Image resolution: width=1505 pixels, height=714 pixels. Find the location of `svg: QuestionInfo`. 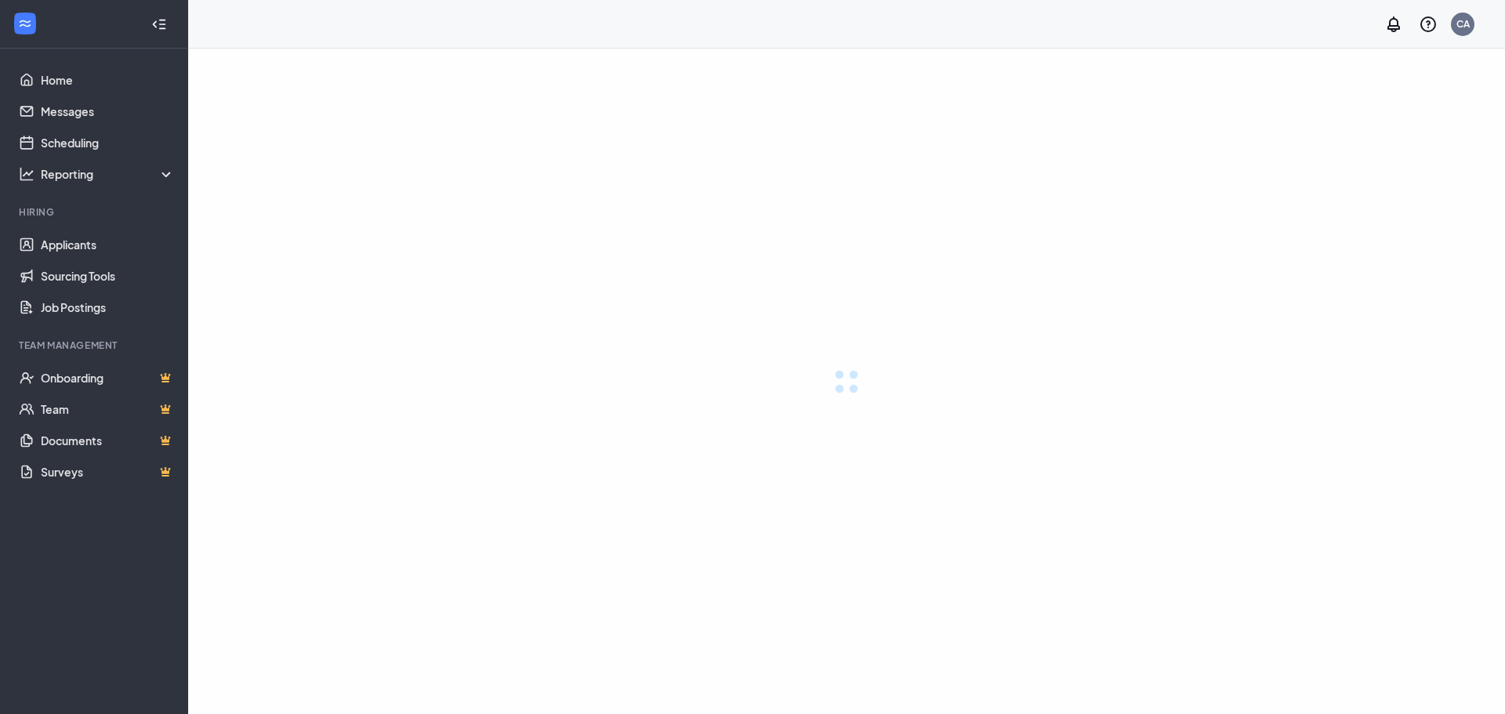

svg: QuestionInfo is located at coordinates (1429, 24).